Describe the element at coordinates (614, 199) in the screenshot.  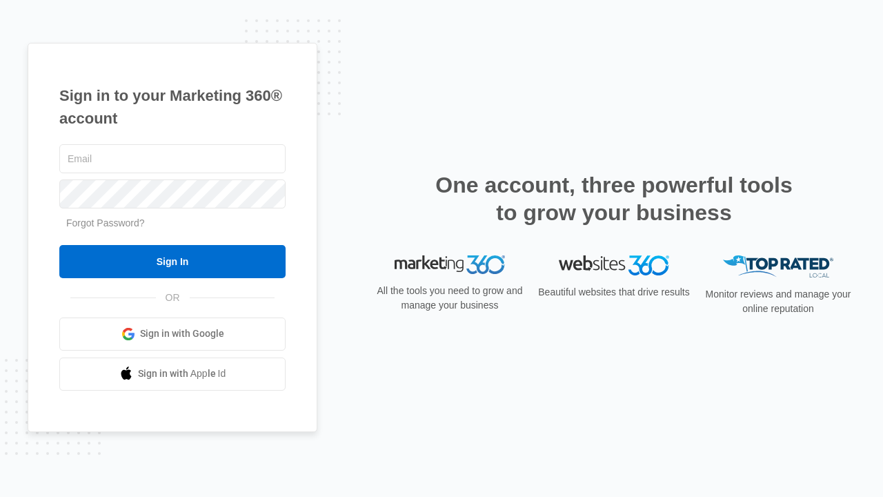
I see `h2: One account, three powerful tools to grow your business` at that location.